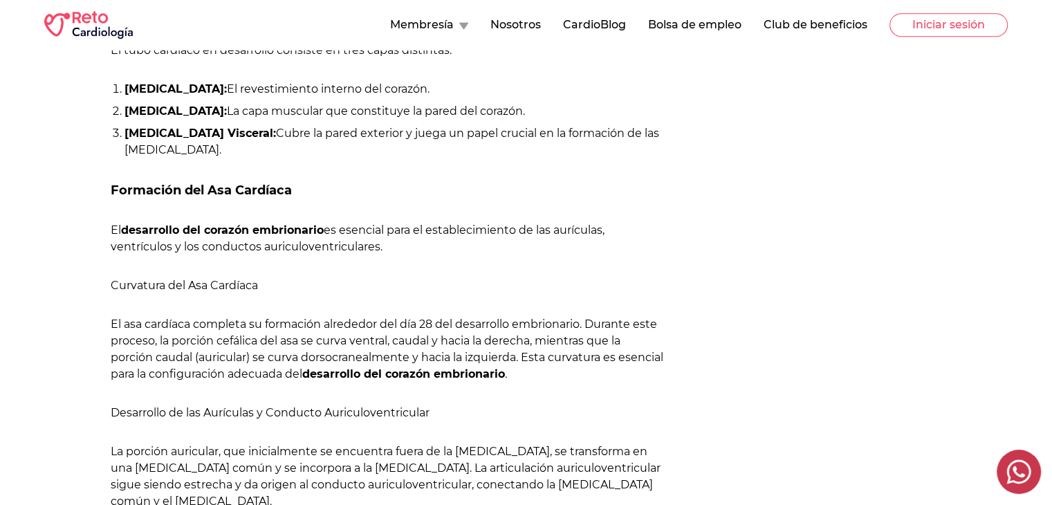 This screenshot has height=505, width=1052. What do you see at coordinates (387, 239) in the screenshot?
I see `p: El es esencial para el establecimiento de las aurículas, ventrículos y los conductos auriculovent...` at bounding box center [387, 239].